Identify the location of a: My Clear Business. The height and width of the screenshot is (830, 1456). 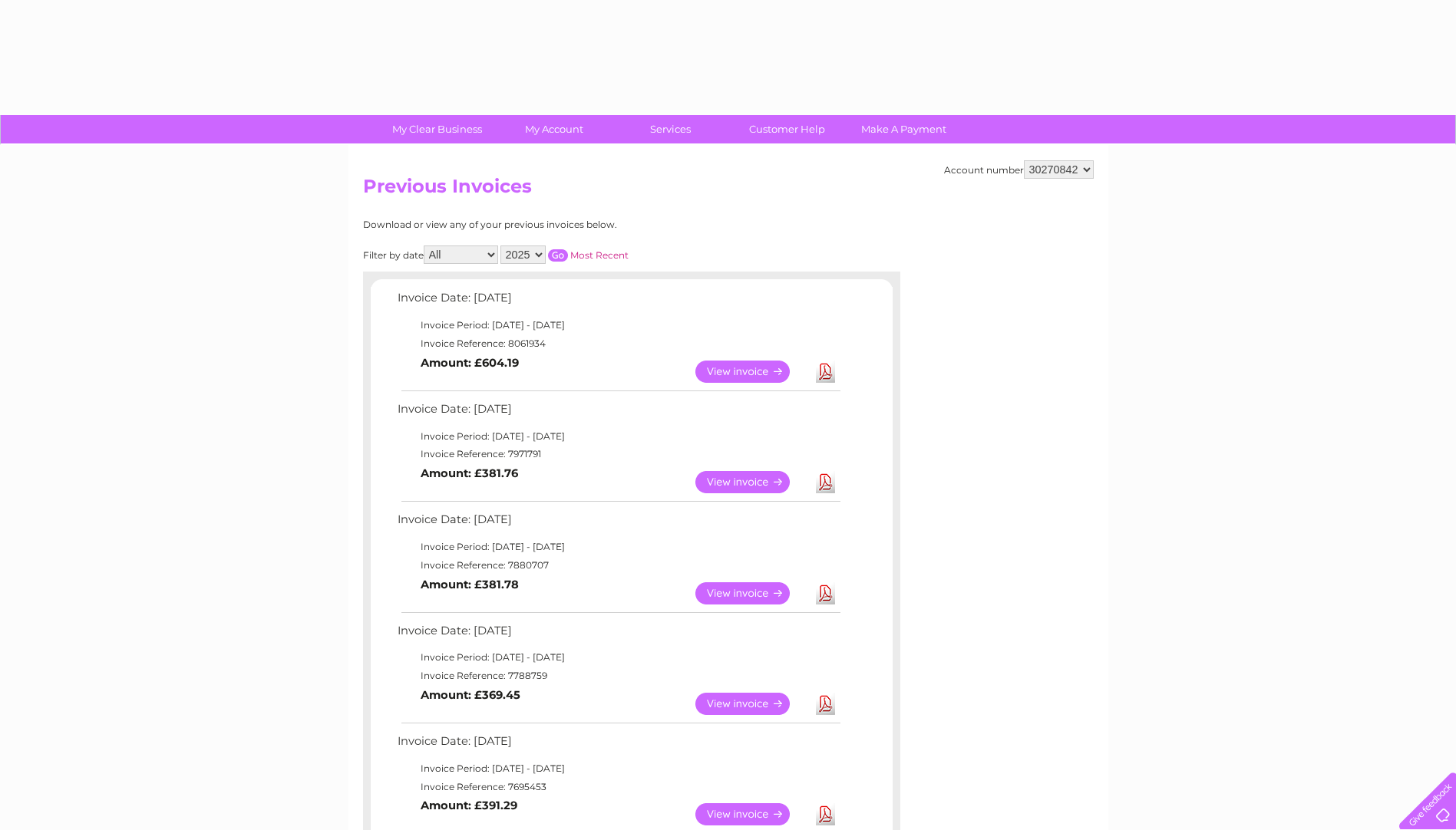
(437, 128).